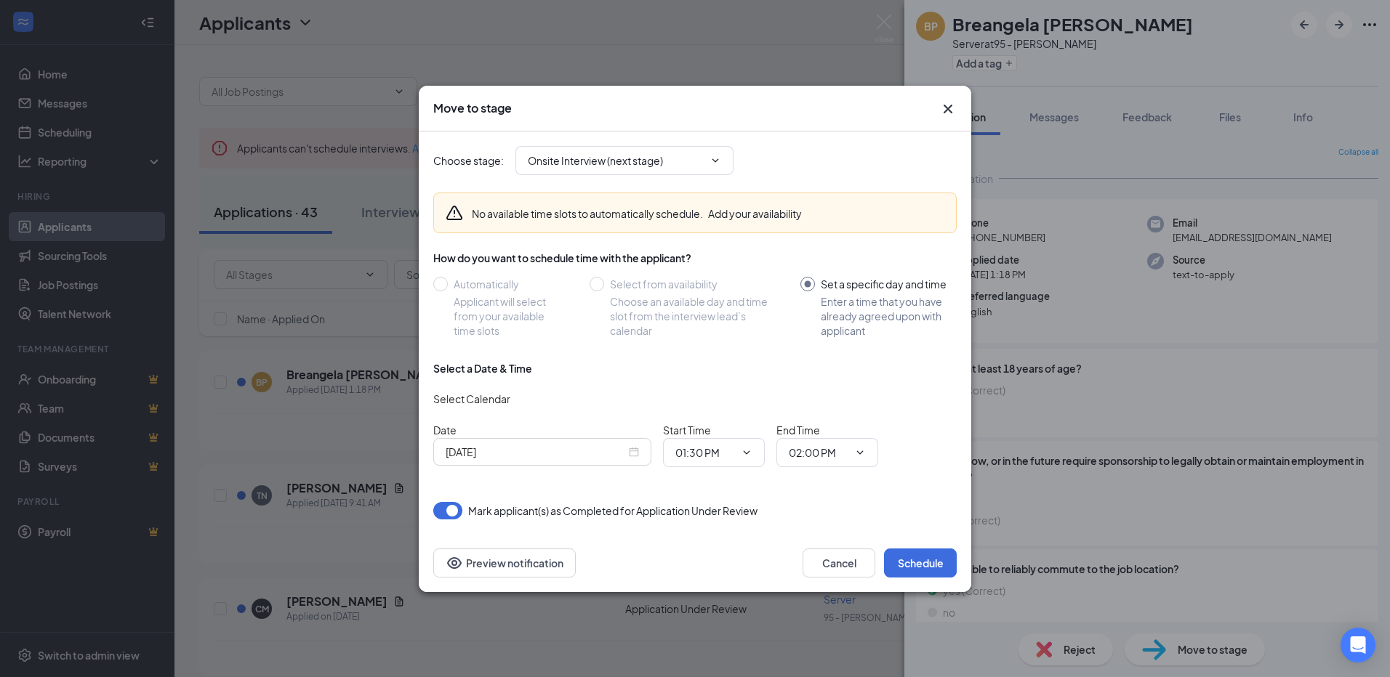 The height and width of the screenshot is (677, 1390). What do you see at coordinates (472, 399) in the screenshot?
I see `span: Select Calendar` at bounding box center [472, 399].